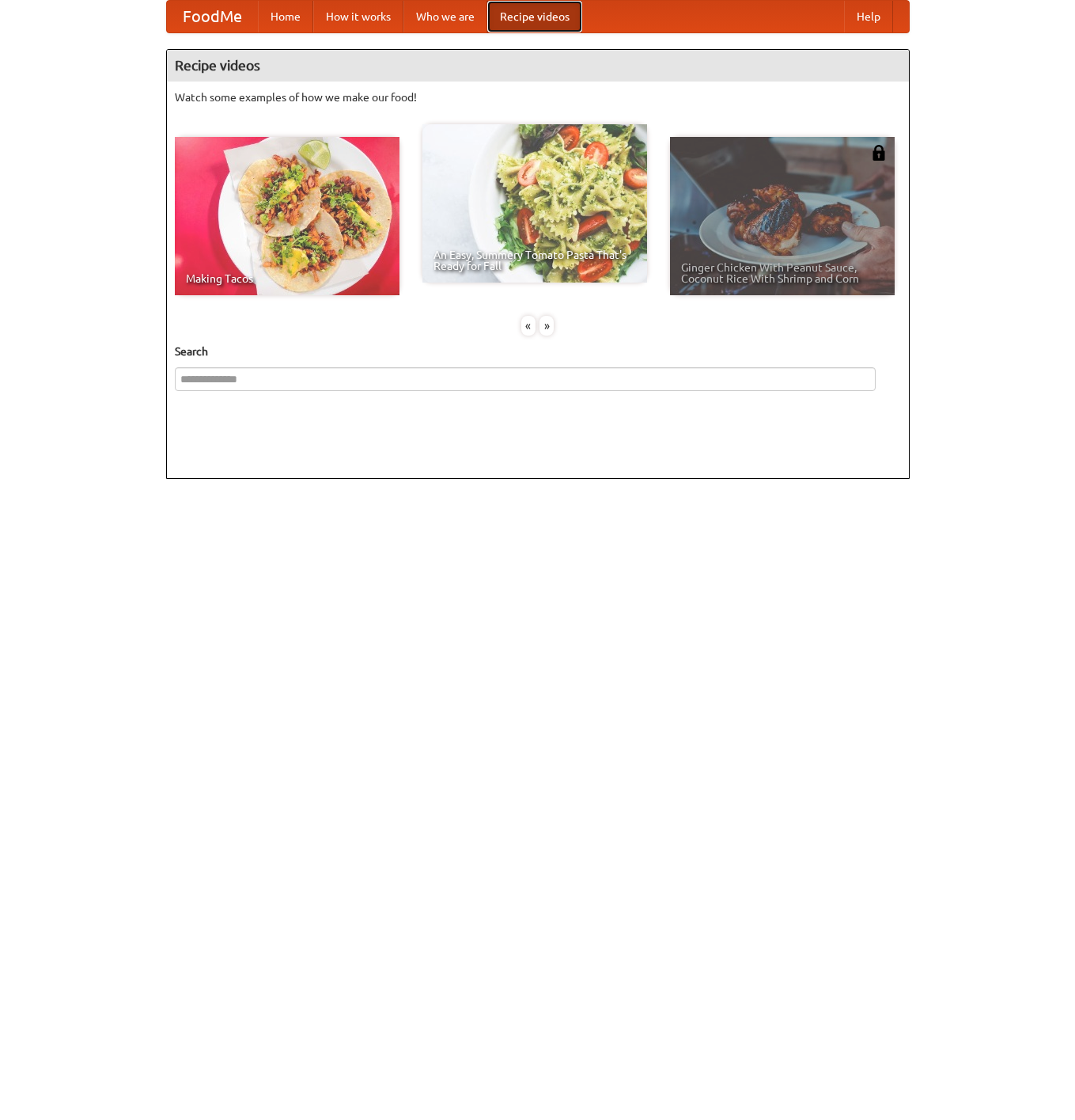 The width and height of the screenshot is (1075, 1120). Describe the element at coordinates (287, 216) in the screenshot. I see `a: Making Tacos` at that location.